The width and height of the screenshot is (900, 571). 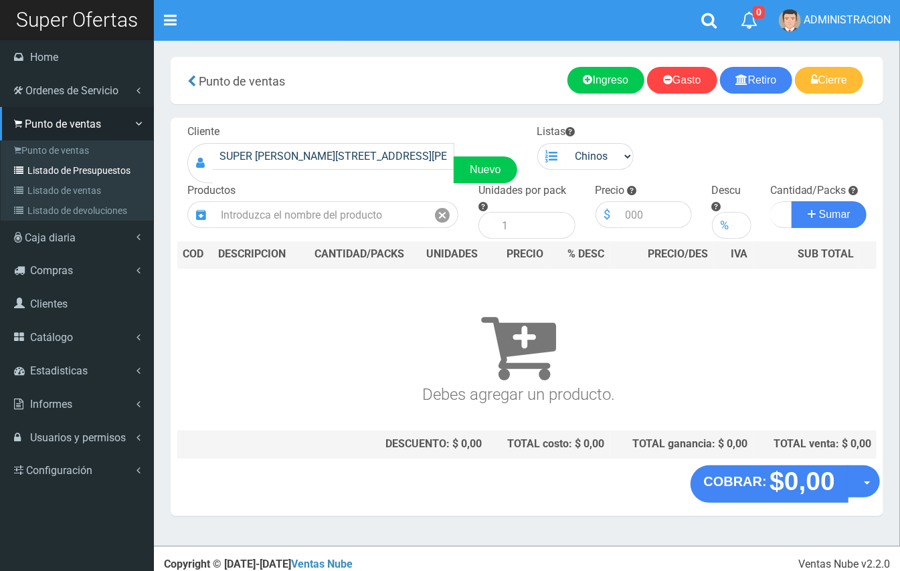 What do you see at coordinates (834, 214) in the screenshot?
I see `span: Sumar` at bounding box center [834, 214].